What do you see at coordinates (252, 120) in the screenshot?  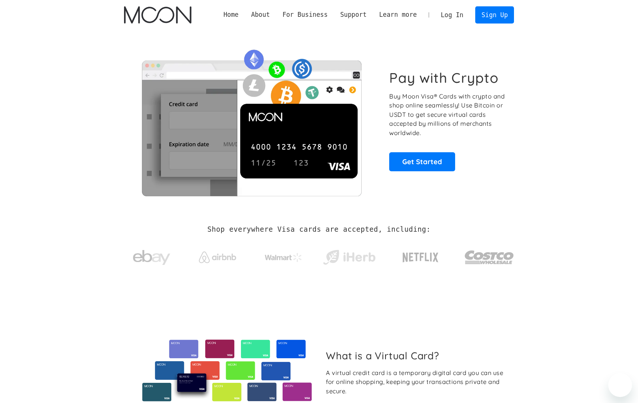 I see `img: Moon Cards let you spend your crypto anywhere Visa is accepted.` at bounding box center [252, 120].